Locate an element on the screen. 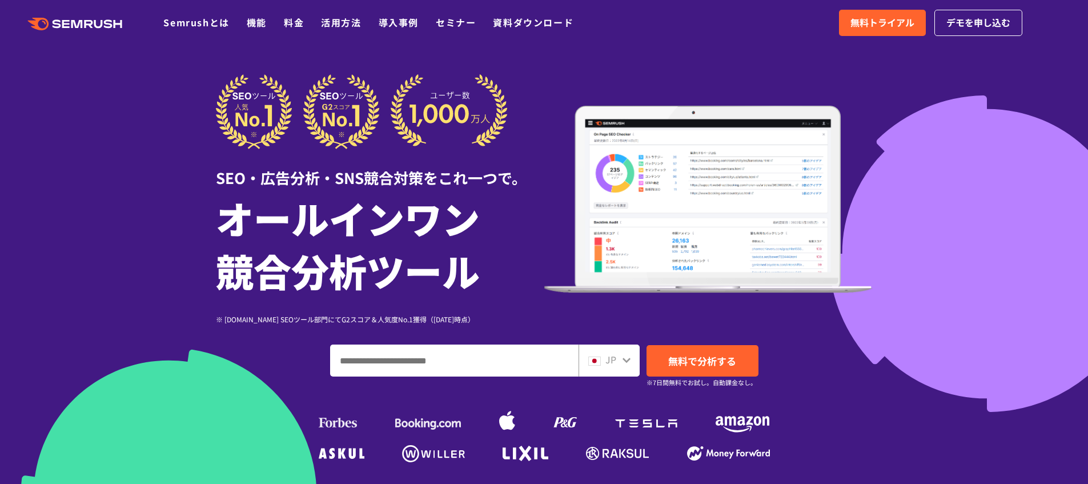 The image size is (1088, 484). input: ドメイン、キーワードまたはURLを入力してください is located at coordinates (454, 360).